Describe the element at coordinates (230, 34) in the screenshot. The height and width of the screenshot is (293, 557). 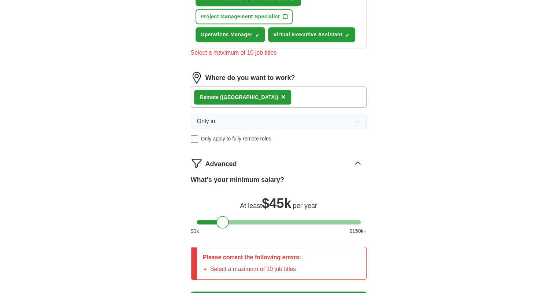
I see `button: Operations Manager✓` at that location.